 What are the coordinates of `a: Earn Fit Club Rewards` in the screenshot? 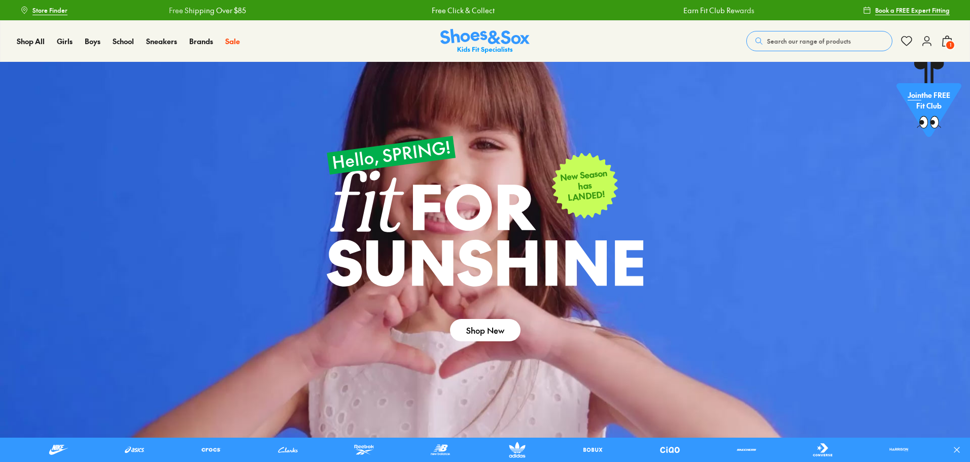 It's located at (718, 10).